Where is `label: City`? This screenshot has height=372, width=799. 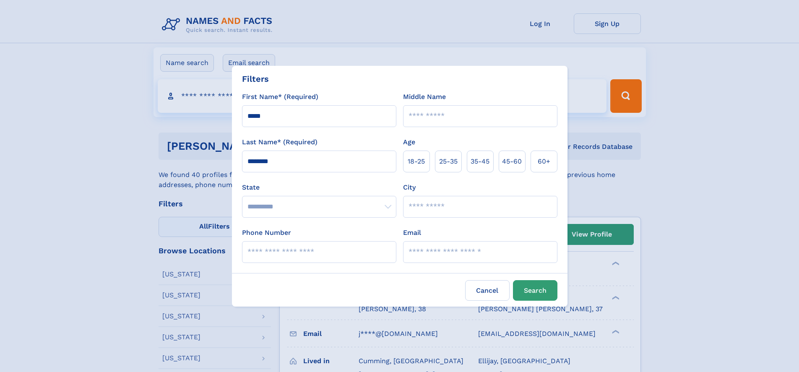
label: City is located at coordinates (410, 188).